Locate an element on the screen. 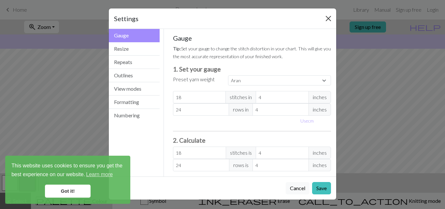  button: Gauge is located at coordinates (134, 36).